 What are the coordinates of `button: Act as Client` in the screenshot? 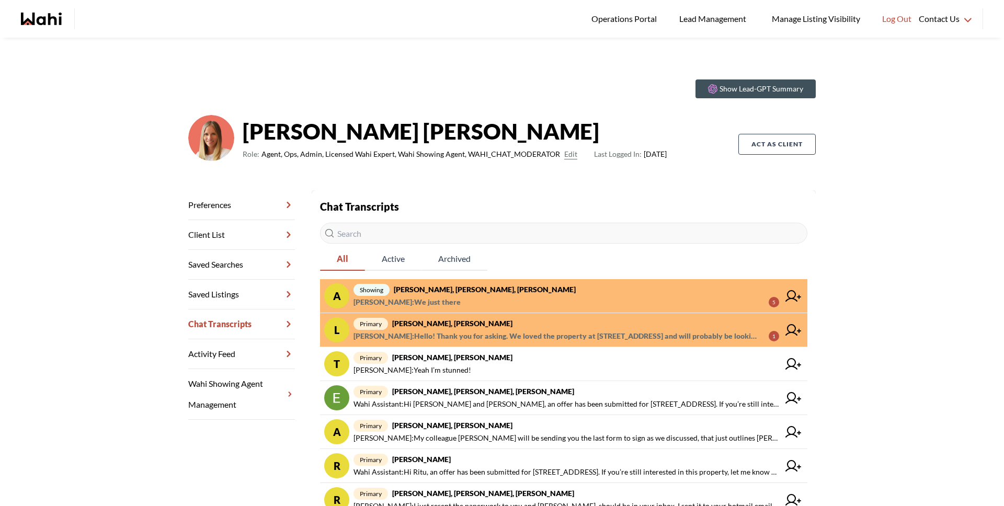 It's located at (777, 144).